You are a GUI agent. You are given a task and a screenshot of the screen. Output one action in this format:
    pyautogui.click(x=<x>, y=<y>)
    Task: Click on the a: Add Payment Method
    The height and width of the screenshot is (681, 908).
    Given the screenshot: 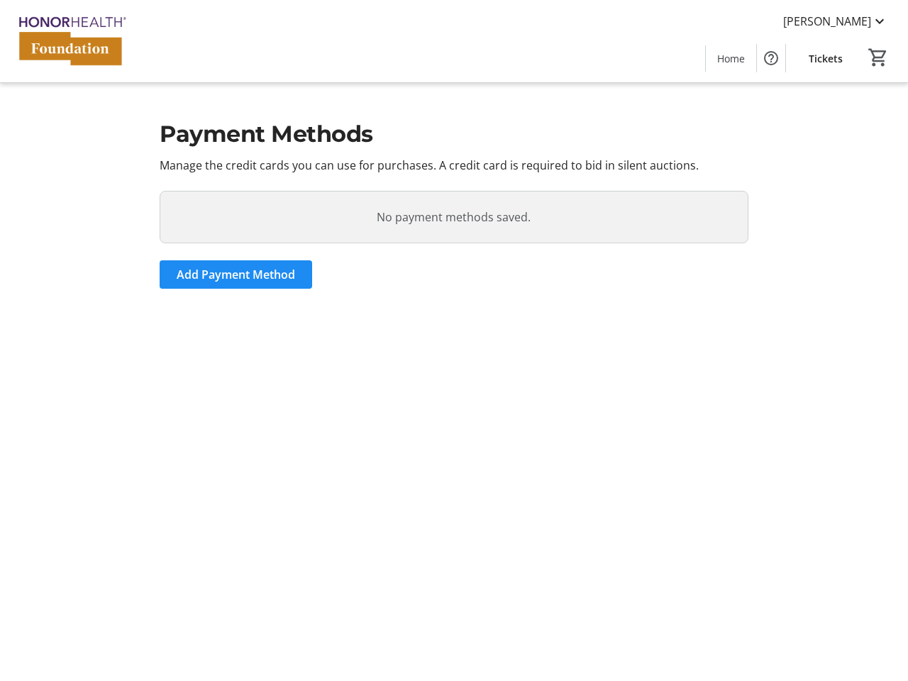 What is the action you would take?
    pyautogui.click(x=236, y=275)
    